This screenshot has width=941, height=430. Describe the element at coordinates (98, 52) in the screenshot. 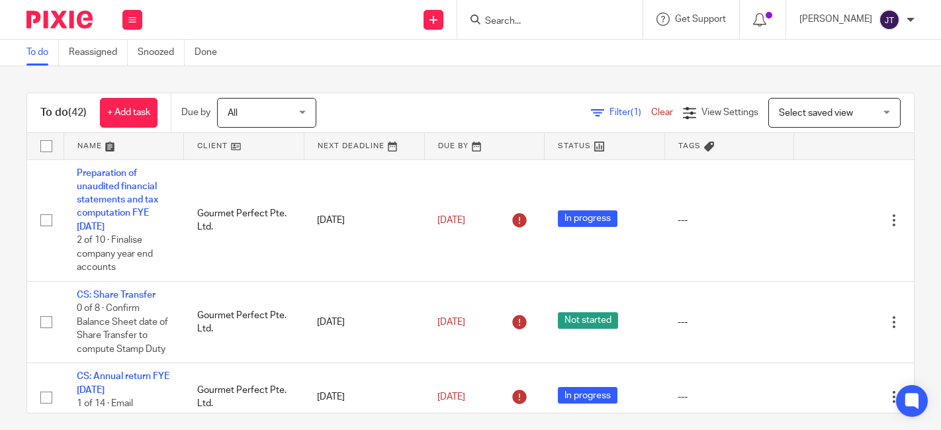

I see `a: Reassigned` at that location.